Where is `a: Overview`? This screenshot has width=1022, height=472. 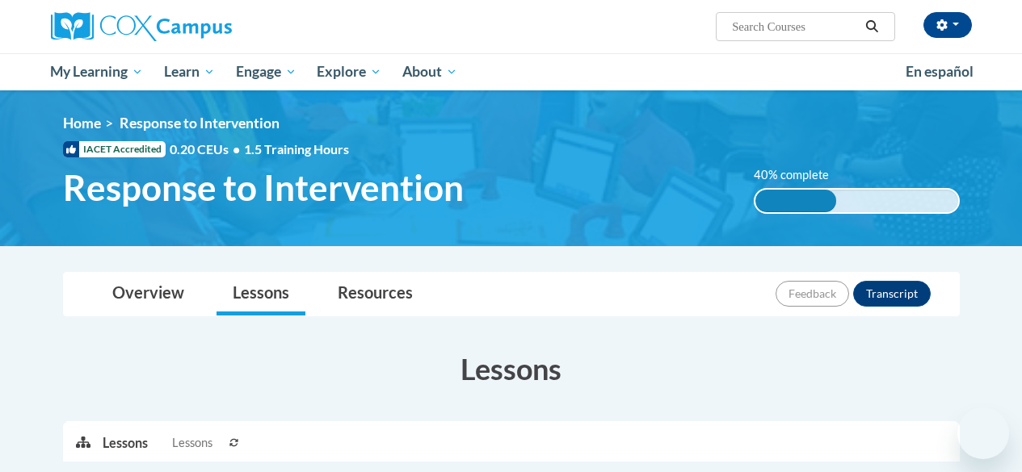
a: Overview is located at coordinates (148, 294).